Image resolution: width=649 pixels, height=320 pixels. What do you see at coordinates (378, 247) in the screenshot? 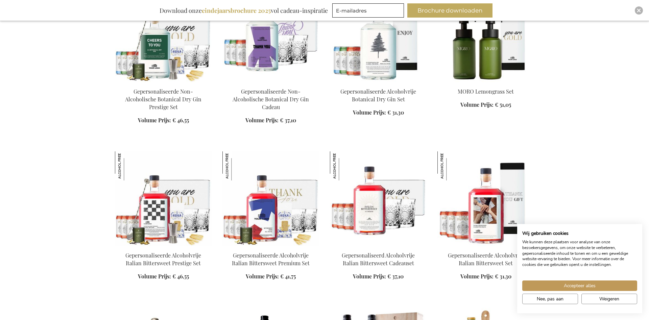
I see `a: Personalised Non-Alcoholic Italian Bittersweet Gift Gepersonaliseerd Alcoholvrije Italian Bitters...` at bounding box center [378, 247].